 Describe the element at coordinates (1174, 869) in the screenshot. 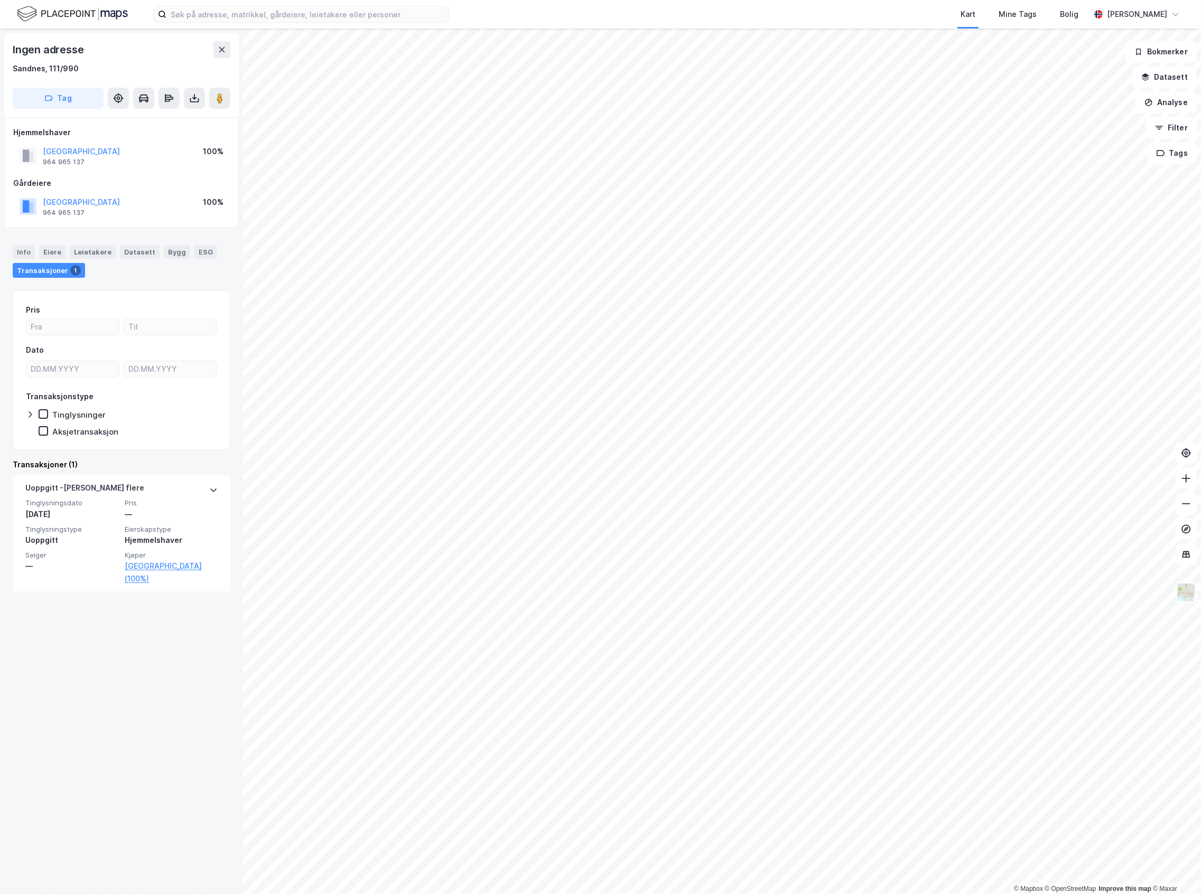

I see `div: Kontrollprogram for chat` at that location.